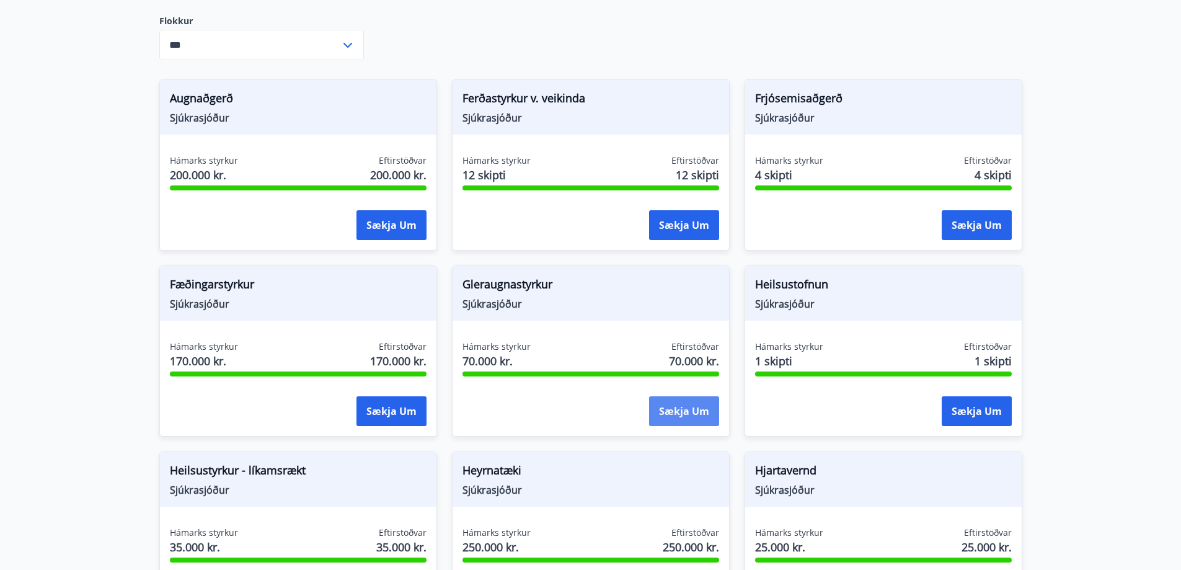 Image resolution: width=1181 pixels, height=570 pixels. What do you see at coordinates (298, 286) in the screenshot?
I see `span: Fæðingarstyrkur` at bounding box center [298, 286].